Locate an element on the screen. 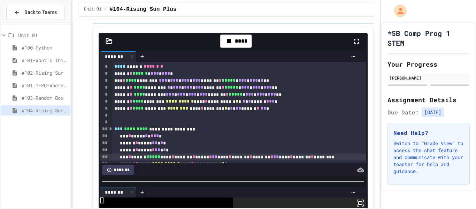 Image resolution: width=476 pixels, height=209 pixels. span: Due Date: is located at coordinates (403, 112).